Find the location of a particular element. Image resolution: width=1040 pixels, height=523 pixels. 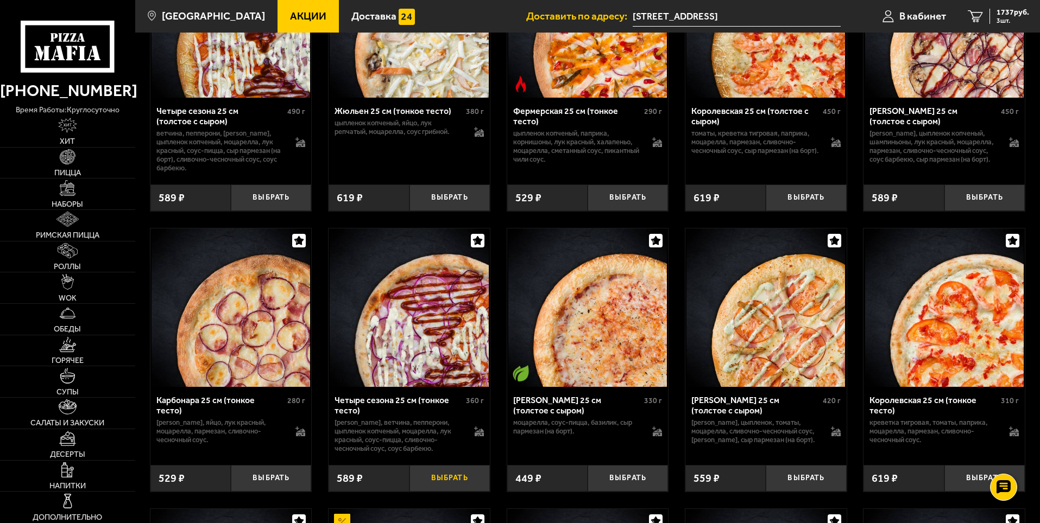

img: Маргарита 25 см (толстое с сыром) is located at coordinates (588, 308).